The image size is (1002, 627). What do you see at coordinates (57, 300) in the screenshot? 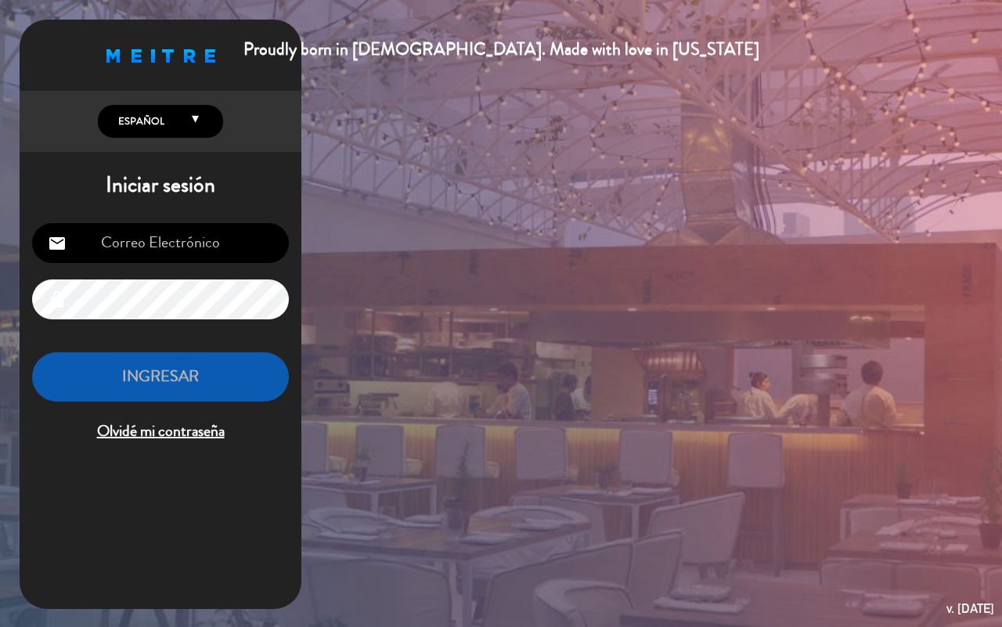
I see `i: lock` at bounding box center [57, 300].